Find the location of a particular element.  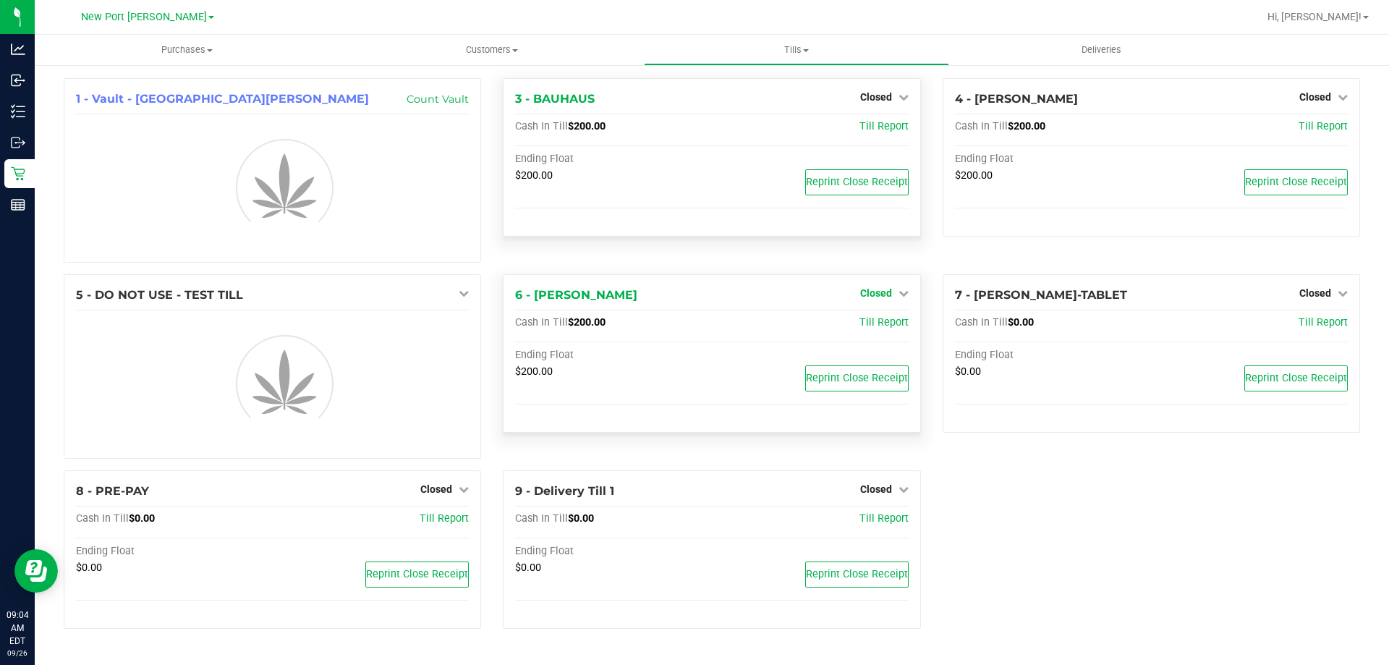

p: 09:04 AM EDT is located at coordinates (17, 628).